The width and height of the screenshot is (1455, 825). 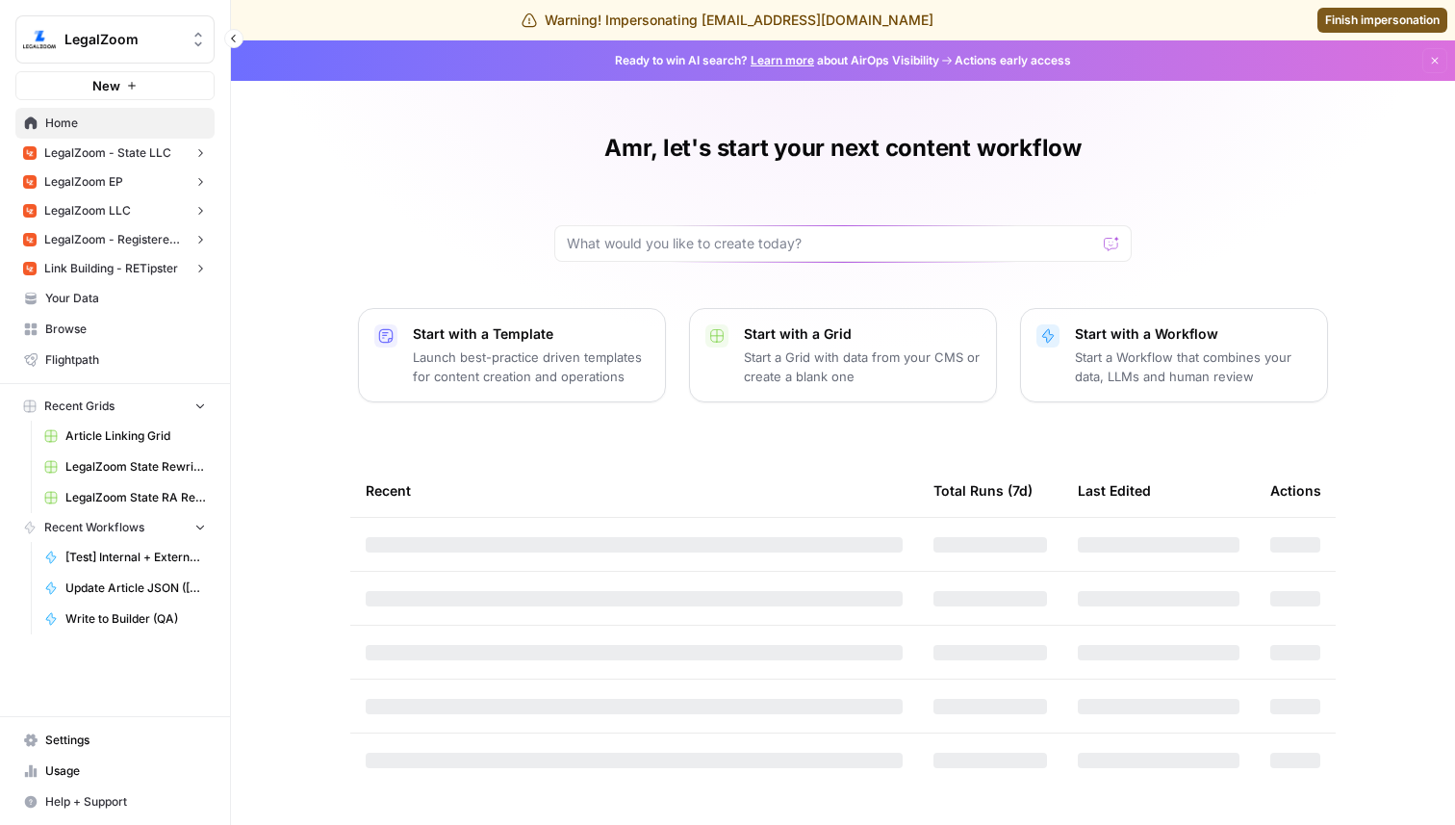 I want to click on span: Browse, so click(x=125, y=329).